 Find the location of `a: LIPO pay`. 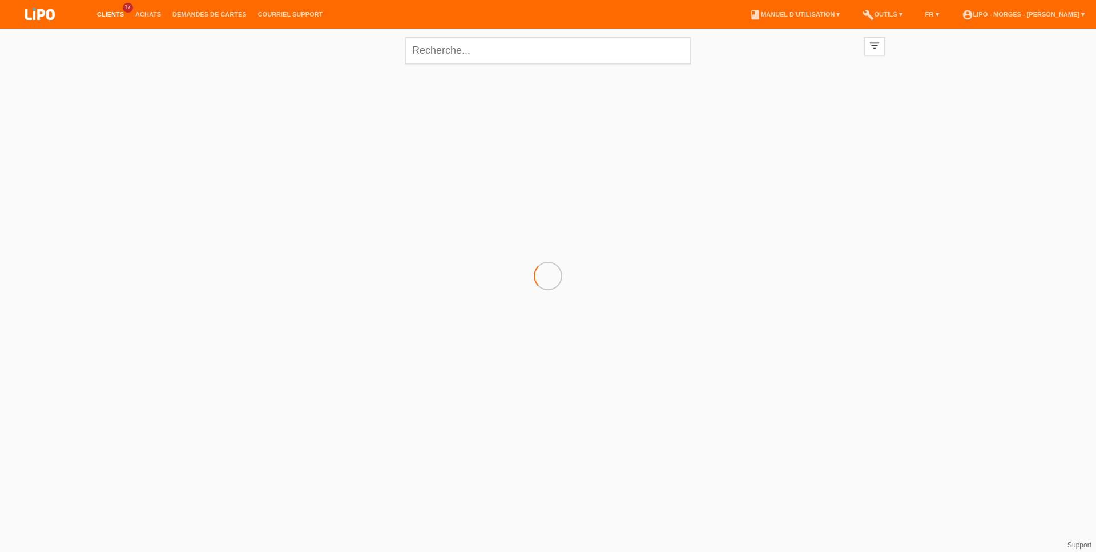

a: LIPO pay is located at coordinates (40, 27).